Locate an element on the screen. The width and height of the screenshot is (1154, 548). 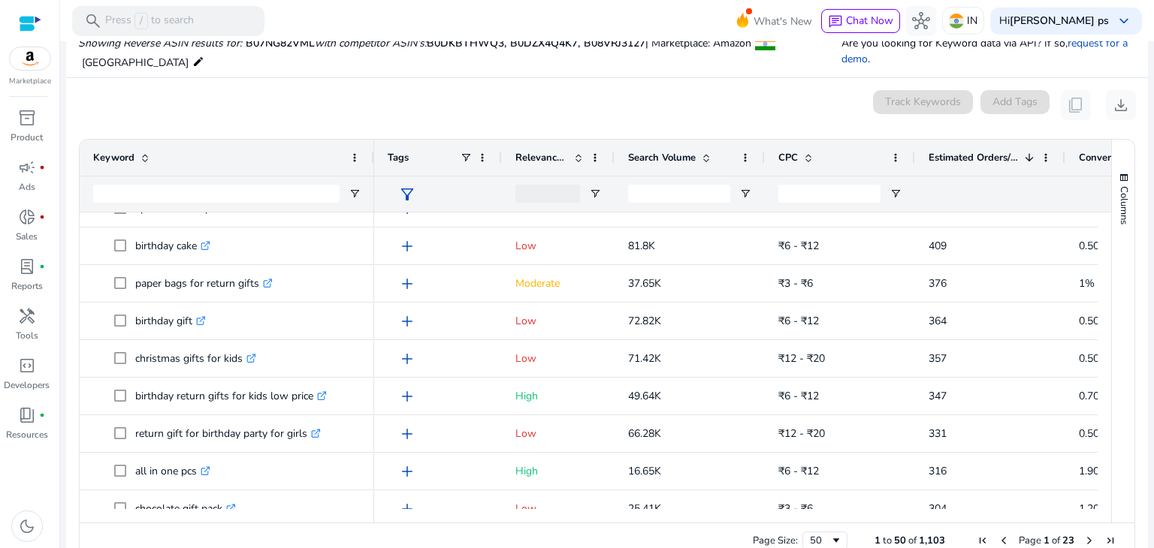
span: Keyword is located at coordinates (113, 158).